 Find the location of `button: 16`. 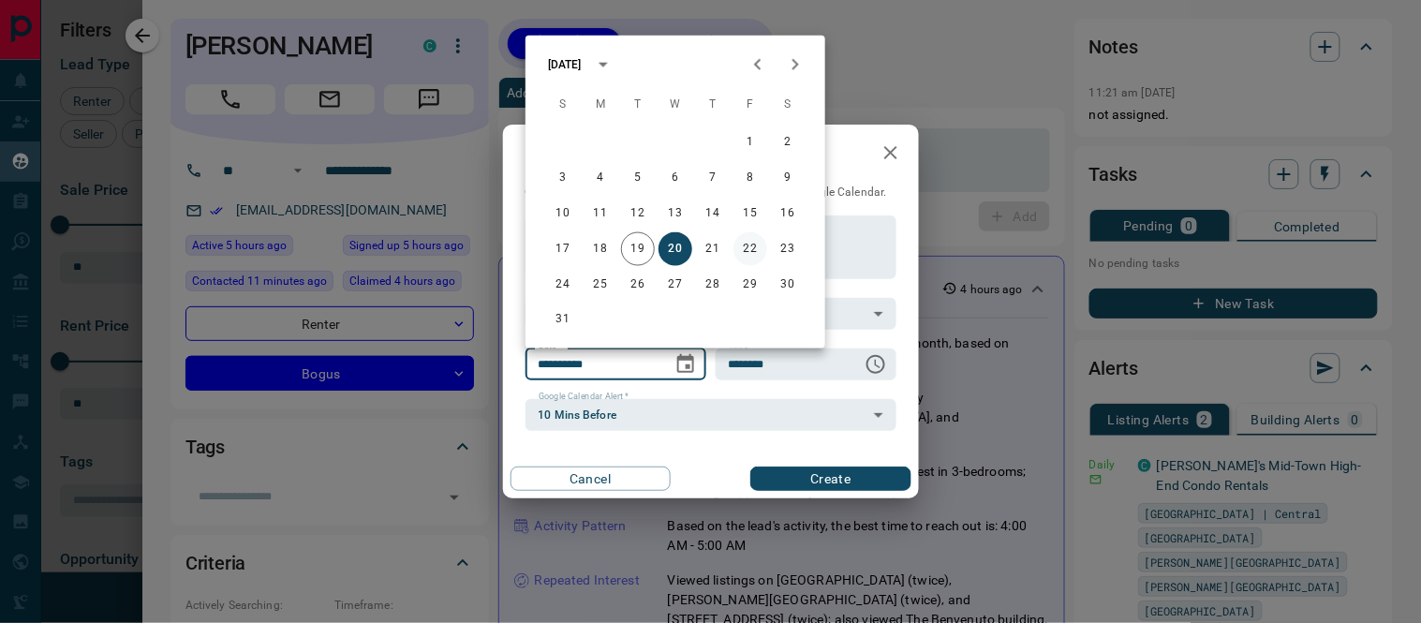

button: 16 is located at coordinates (788, 214).